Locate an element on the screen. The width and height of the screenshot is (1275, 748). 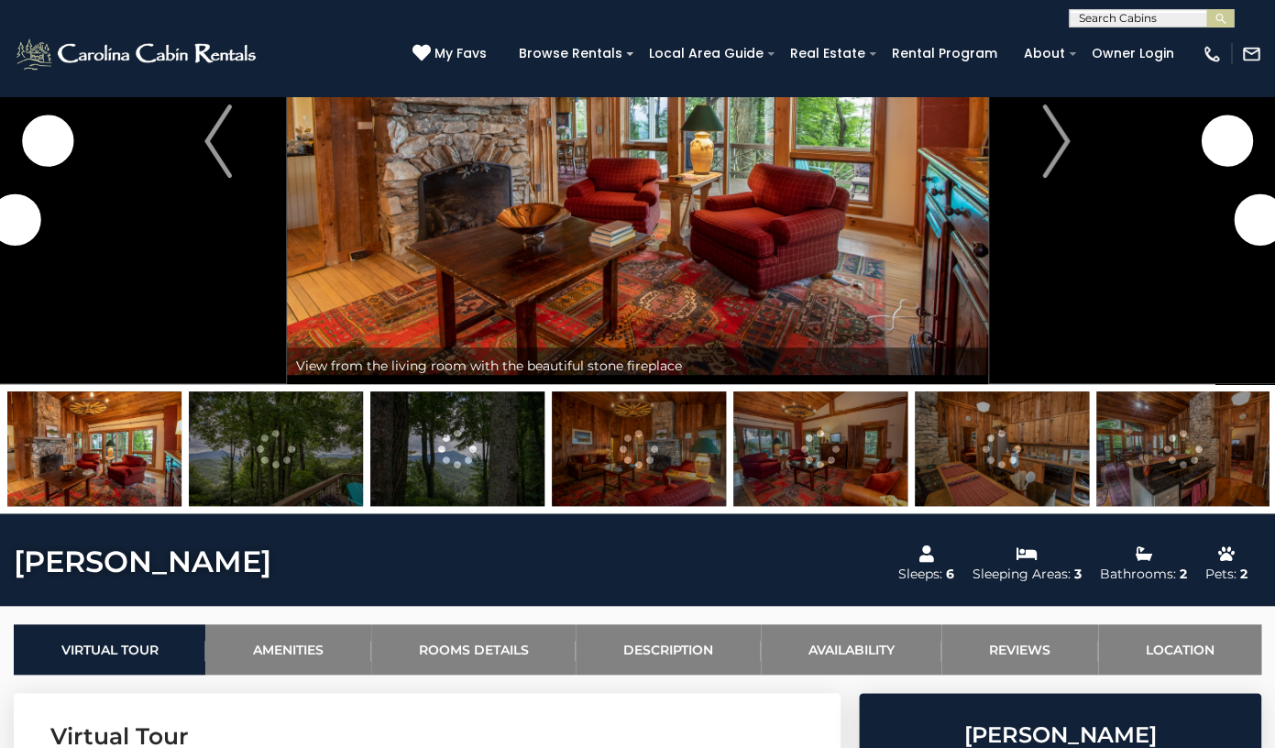
a: Real Estate is located at coordinates (828, 53).